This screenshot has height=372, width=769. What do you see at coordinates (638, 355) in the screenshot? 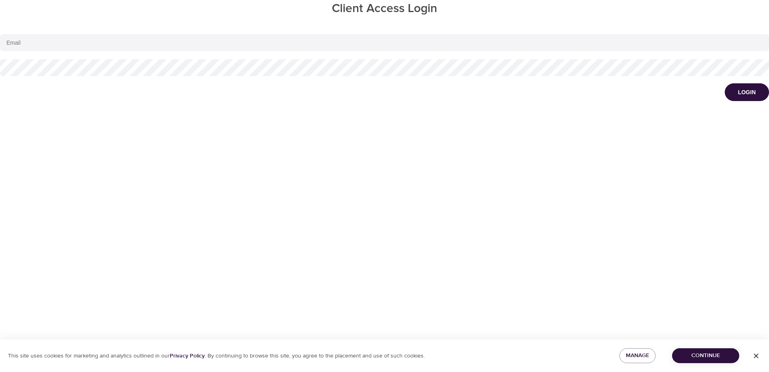
I see `button: Manage` at bounding box center [638, 355].